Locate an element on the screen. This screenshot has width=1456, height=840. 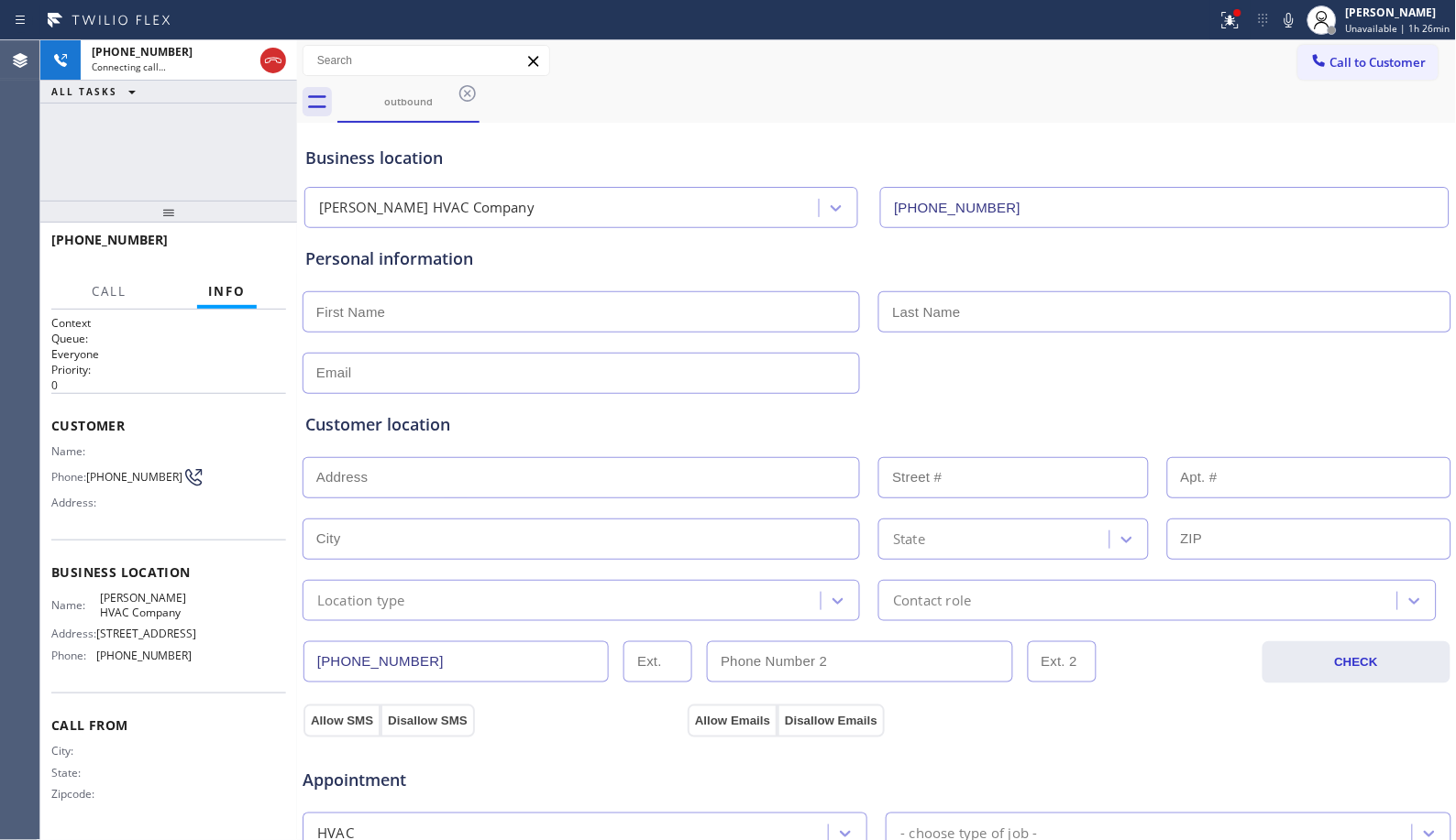
input: First Name is located at coordinates (581, 312).